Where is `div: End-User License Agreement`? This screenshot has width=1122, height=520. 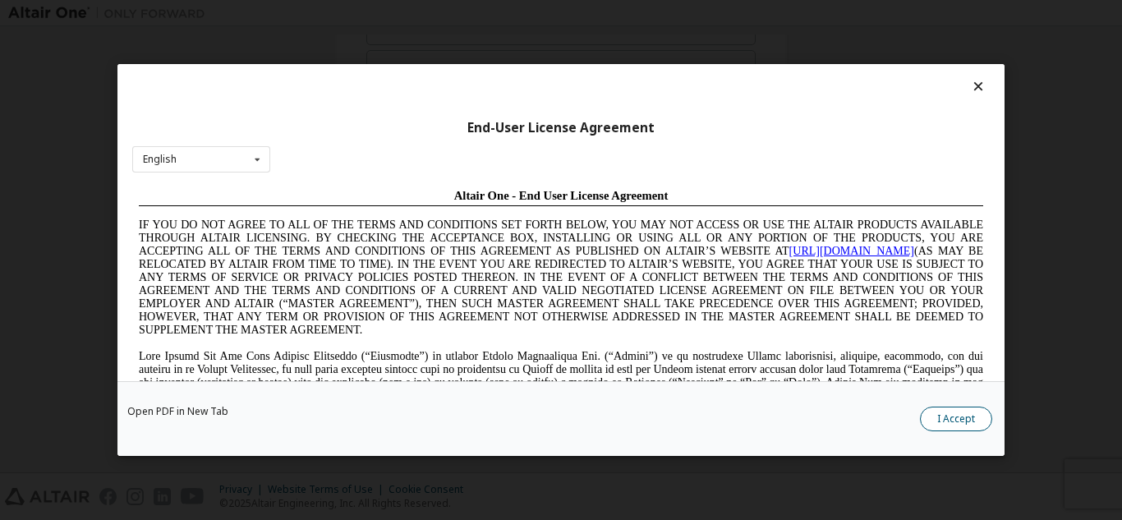
div: End-User License Agreement is located at coordinates (561, 128).